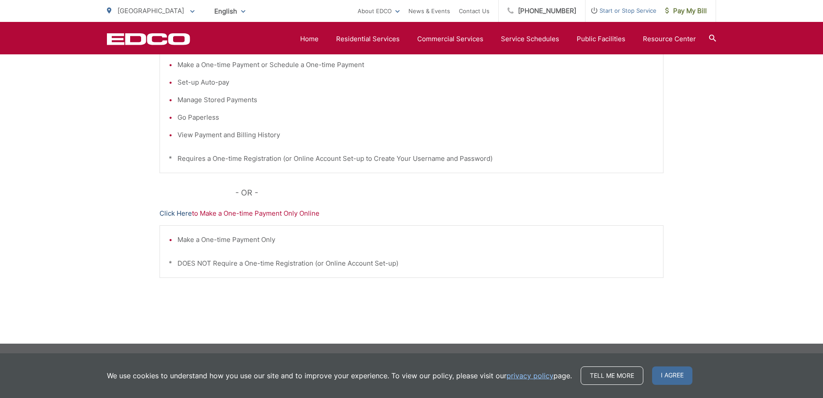  What do you see at coordinates (416, 65) in the screenshot?
I see `li: Make a One-time Payment or Schedule a One-time Payment` at bounding box center [416, 65].